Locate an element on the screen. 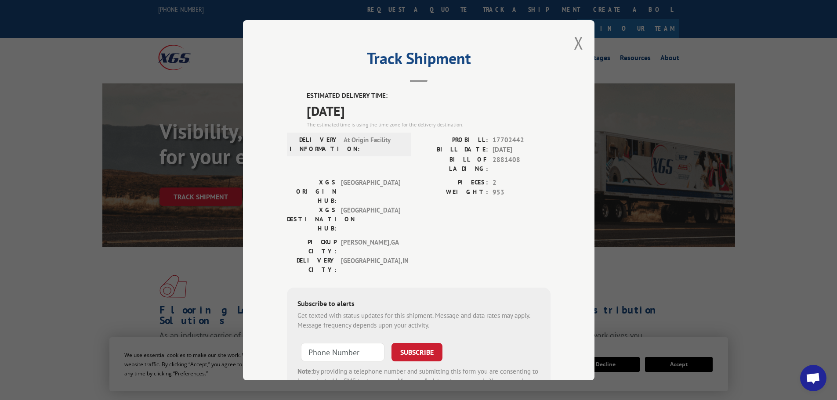 The image size is (837, 400). button: SUBSCRIBE is located at coordinates (417, 352).